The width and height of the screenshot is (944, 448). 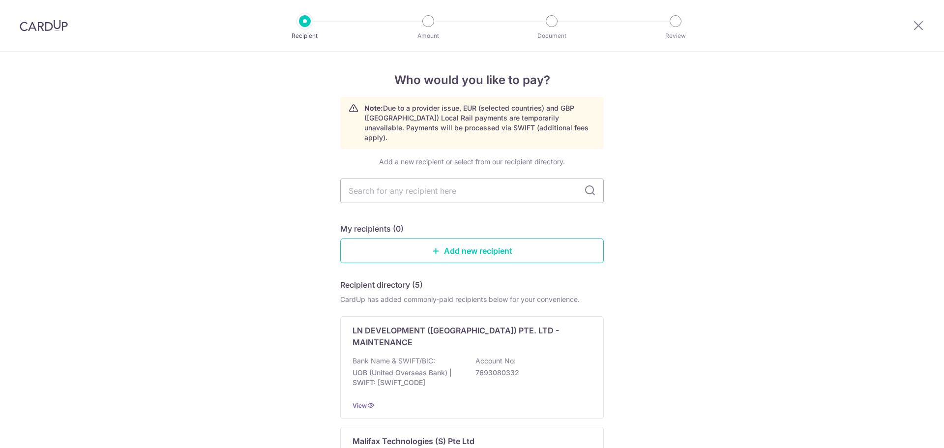 What do you see at coordinates (552, 36) in the screenshot?
I see `p: Document` at bounding box center [552, 36].